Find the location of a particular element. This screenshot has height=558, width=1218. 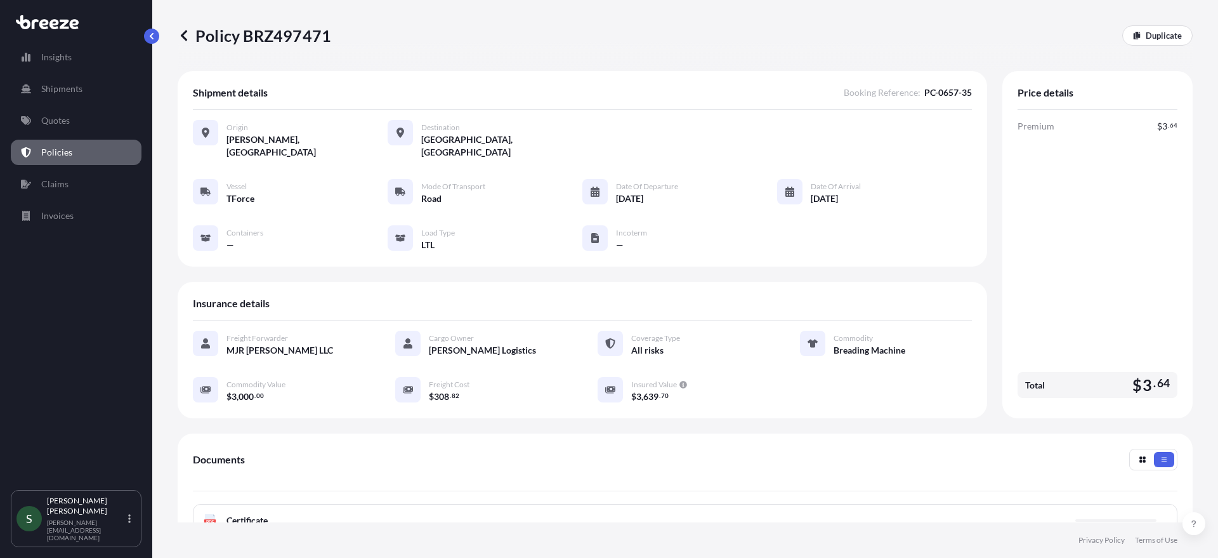

a: Privacy Policy is located at coordinates (1101, 540).